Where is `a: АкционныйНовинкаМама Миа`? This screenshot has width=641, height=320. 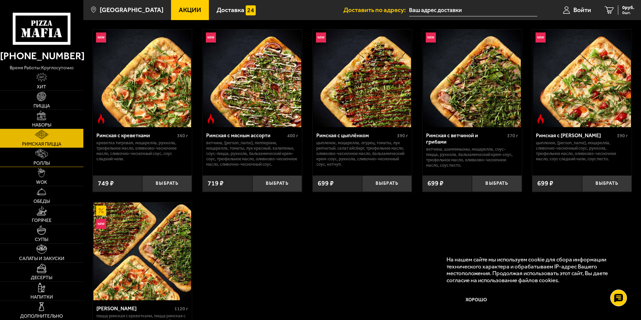 a: АкционныйНовинкаМама Миа is located at coordinates (142, 252).